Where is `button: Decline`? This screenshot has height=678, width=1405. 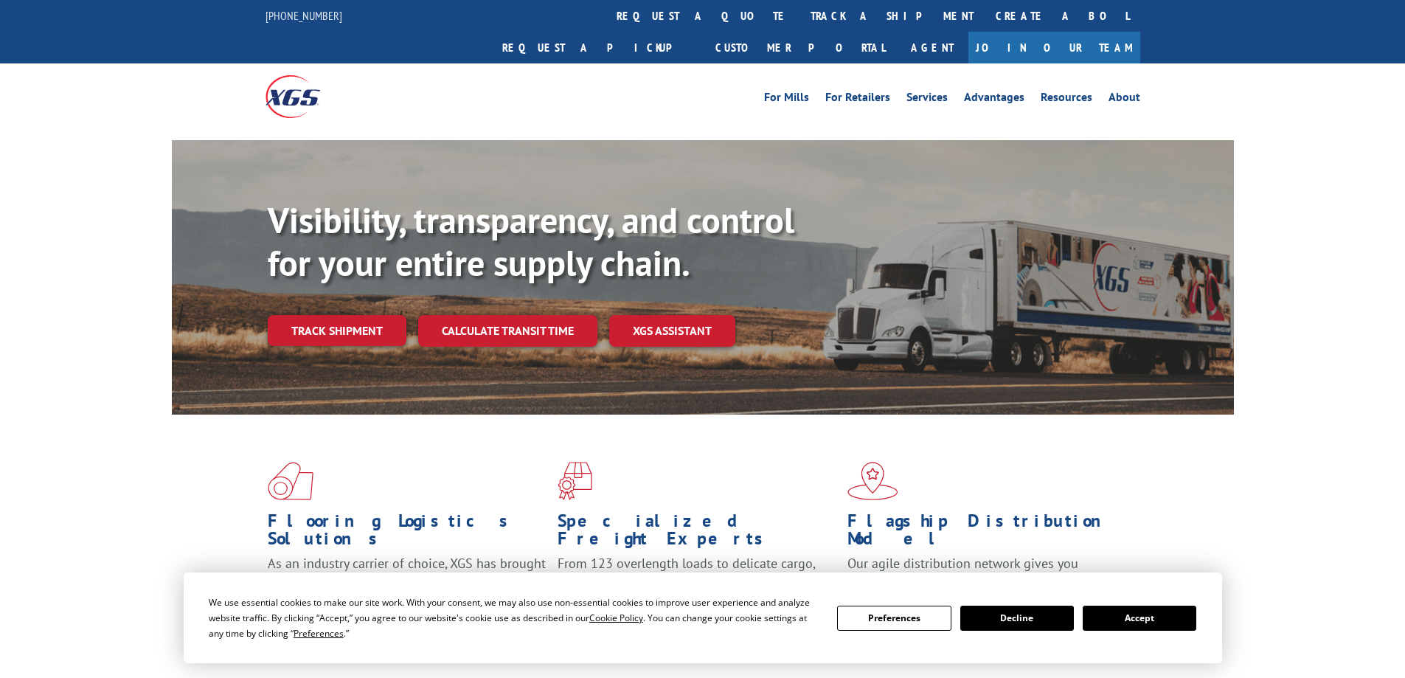 button: Decline is located at coordinates (1017, 618).